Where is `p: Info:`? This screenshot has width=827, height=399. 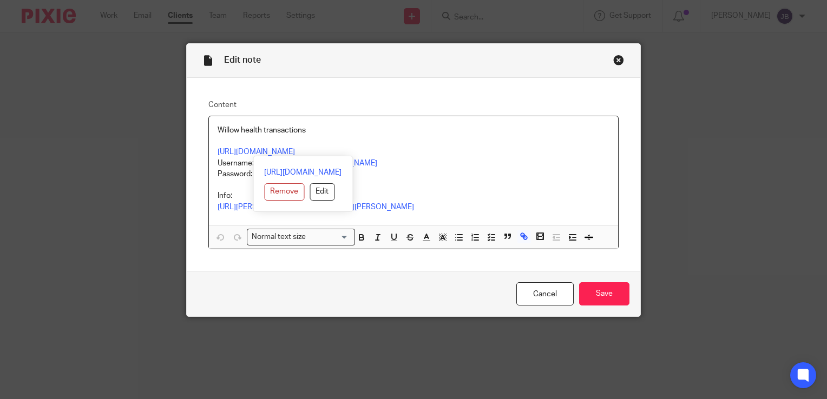
p: Info: is located at coordinates (413, 196).